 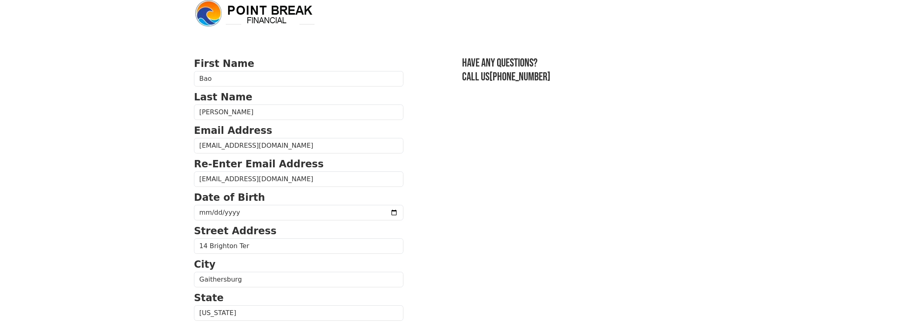 What do you see at coordinates (592, 77) in the screenshot?
I see `h3: Call us` at bounding box center [592, 77].